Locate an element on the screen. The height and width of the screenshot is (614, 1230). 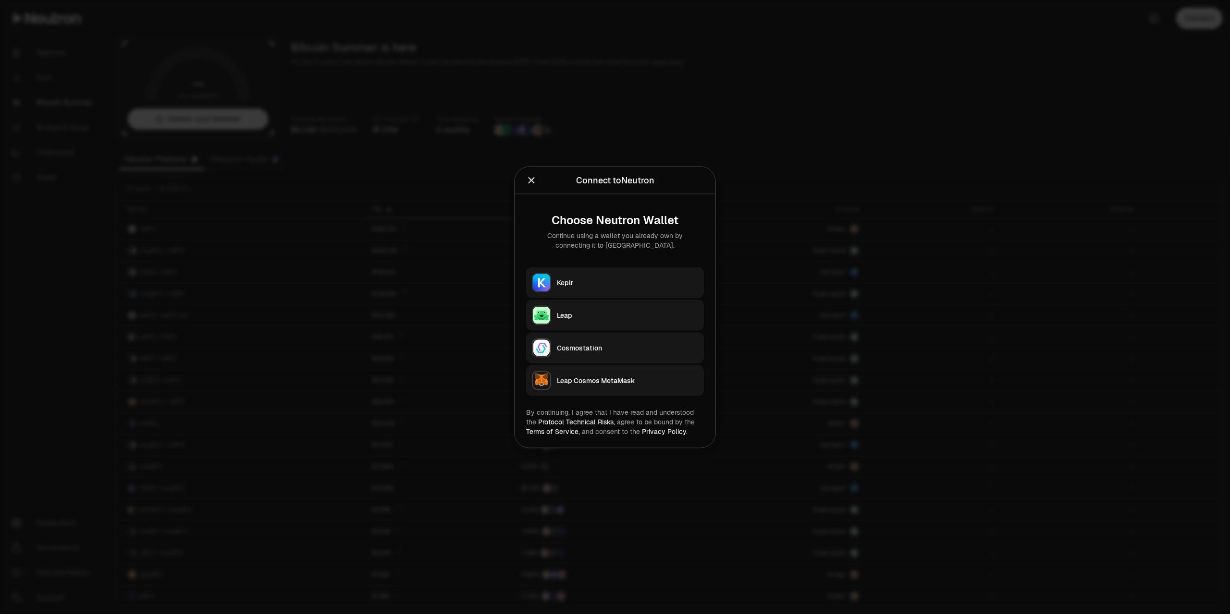
div: Leap Cosmos MetaMask is located at coordinates (627, 380).